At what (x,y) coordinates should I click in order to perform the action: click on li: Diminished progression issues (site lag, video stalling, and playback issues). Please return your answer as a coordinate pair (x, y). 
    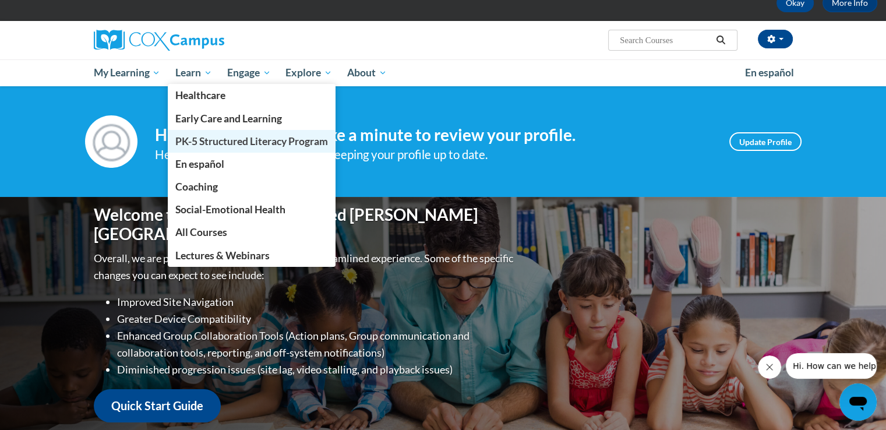
    Looking at the image, I should click on (316, 369).